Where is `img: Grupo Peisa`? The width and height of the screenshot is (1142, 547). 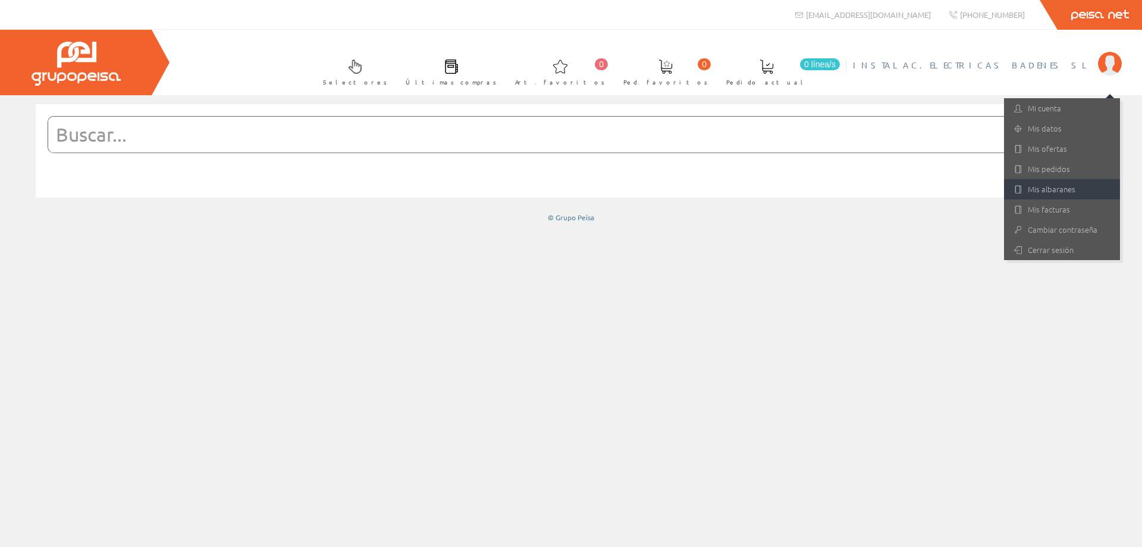
img: Grupo Peisa is located at coordinates (76, 64).